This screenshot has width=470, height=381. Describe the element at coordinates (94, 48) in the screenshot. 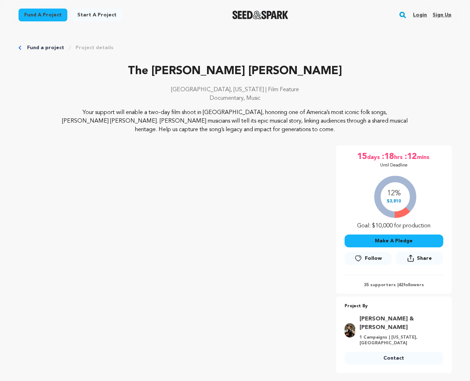

I see `a: Project details` at that location.